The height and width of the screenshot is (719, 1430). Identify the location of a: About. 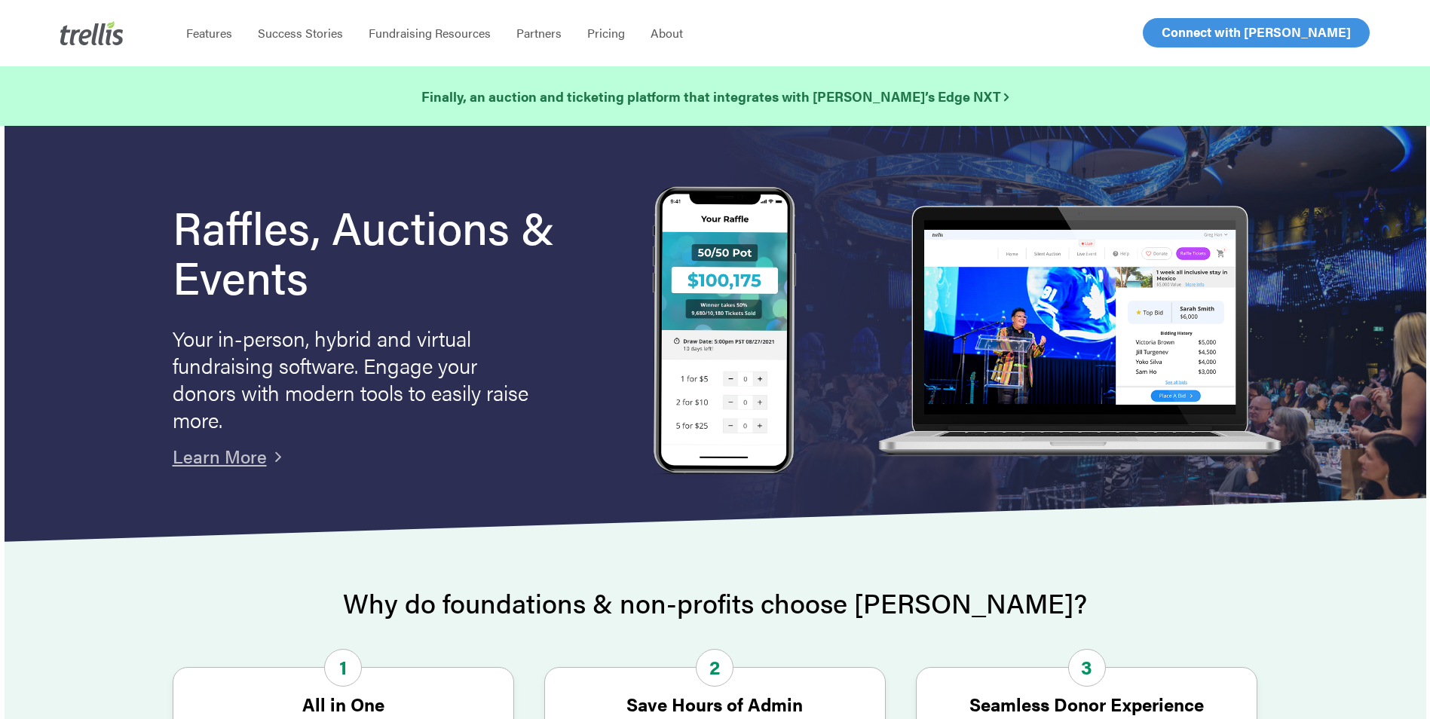
(667, 33).